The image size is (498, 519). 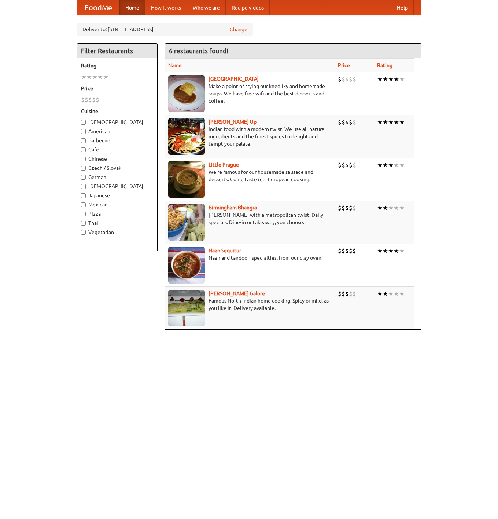 What do you see at coordinates (250, 136) in the screenshot?
I see `p: Indian food with a modern twist. We use all-natural ingredients and the finest spices to delight ...` at bounding box center [250, 136].